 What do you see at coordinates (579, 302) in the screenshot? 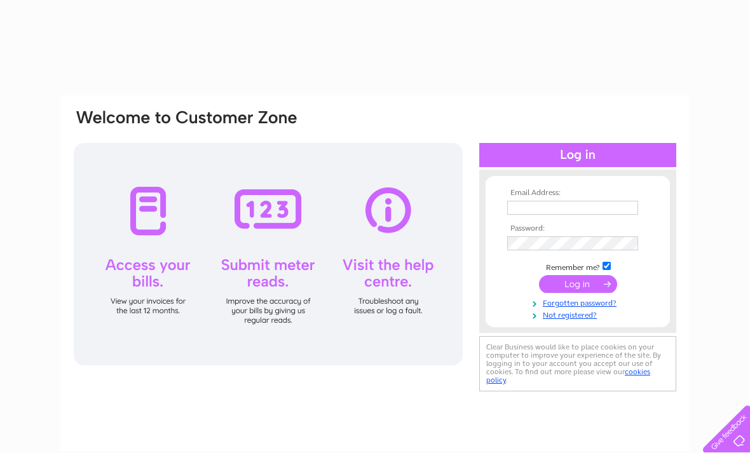
I see `a: Forgotten password?` at bounding box center [579, 302].